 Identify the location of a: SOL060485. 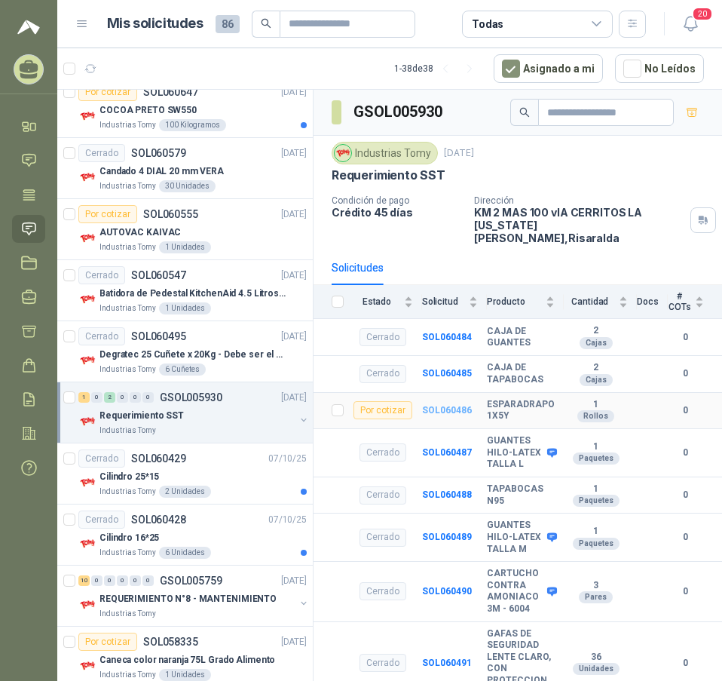
(447, 373).